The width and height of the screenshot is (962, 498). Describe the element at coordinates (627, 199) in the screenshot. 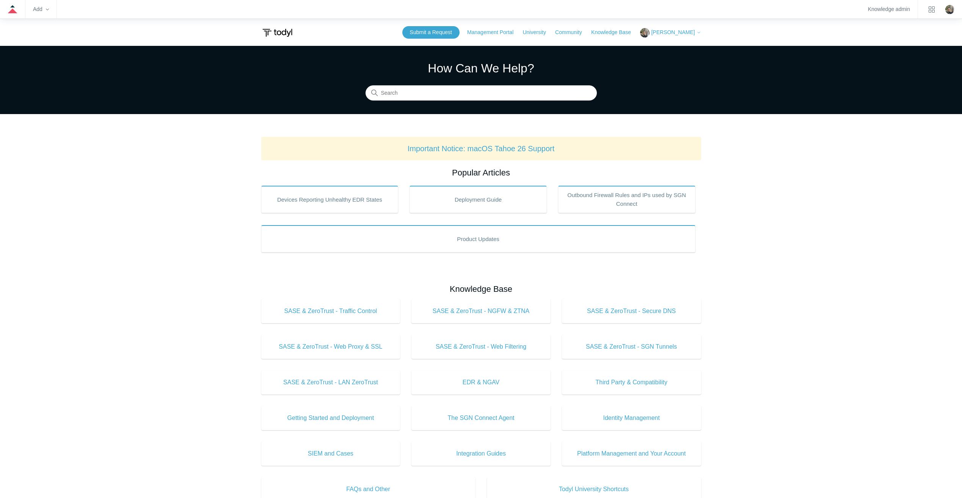

I see `a: Outbound Firewall Rules and IPs used by SGN Connect` at that location.